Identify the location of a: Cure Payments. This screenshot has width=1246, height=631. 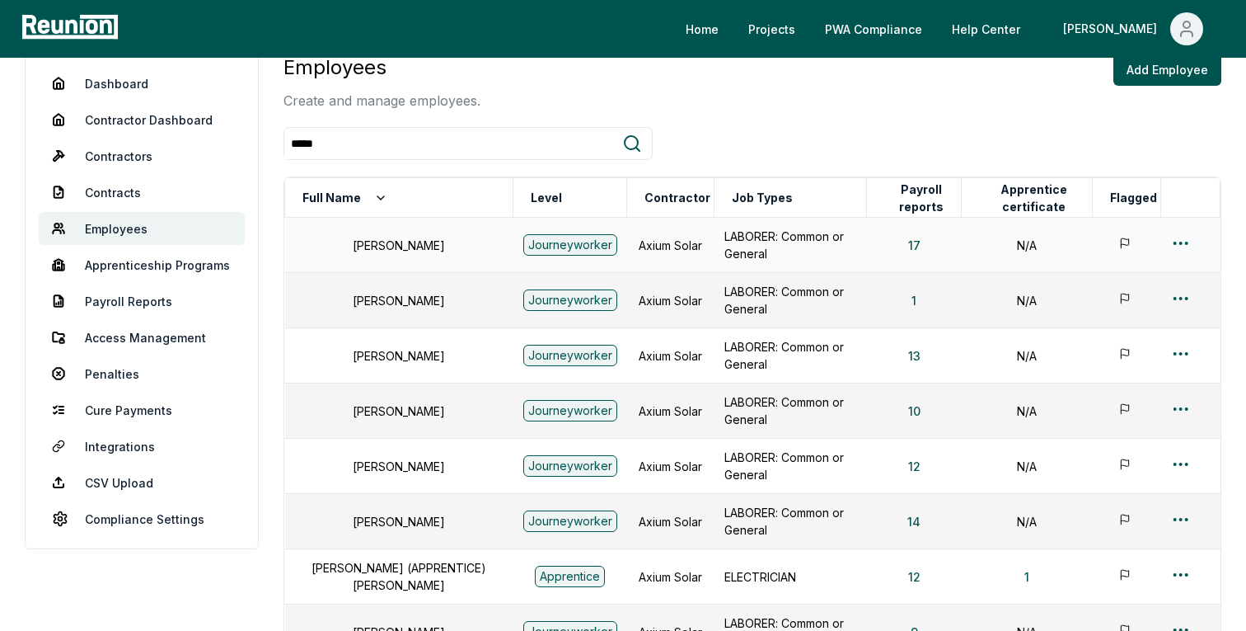
(142, 410).